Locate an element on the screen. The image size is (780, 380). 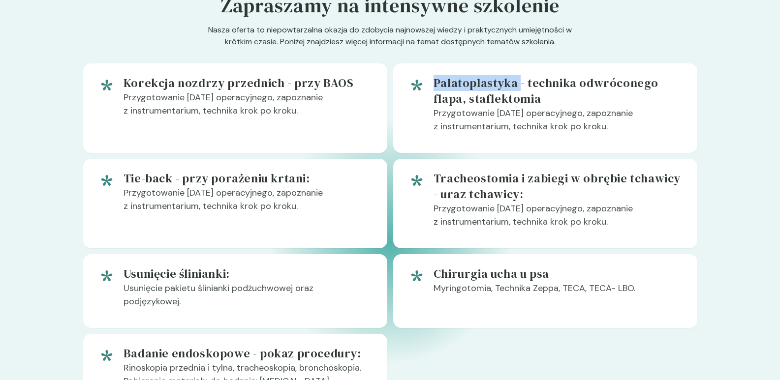
p: Usunięcie pakietu ślinianki podżuchwowej oraz podjęzykowej. is located at coordinates (247, 299).